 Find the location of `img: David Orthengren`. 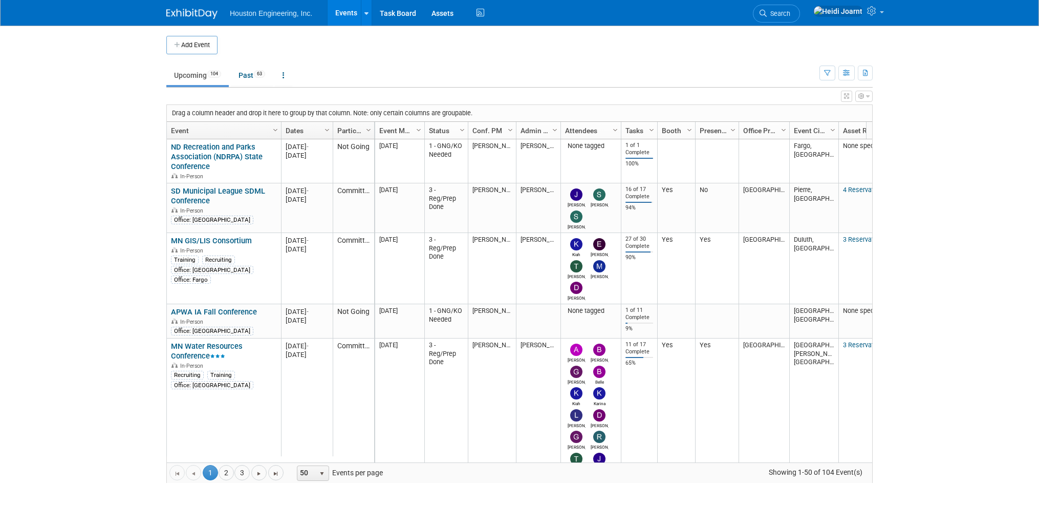

img: David Orthengren is located at coordinates (576, 288).